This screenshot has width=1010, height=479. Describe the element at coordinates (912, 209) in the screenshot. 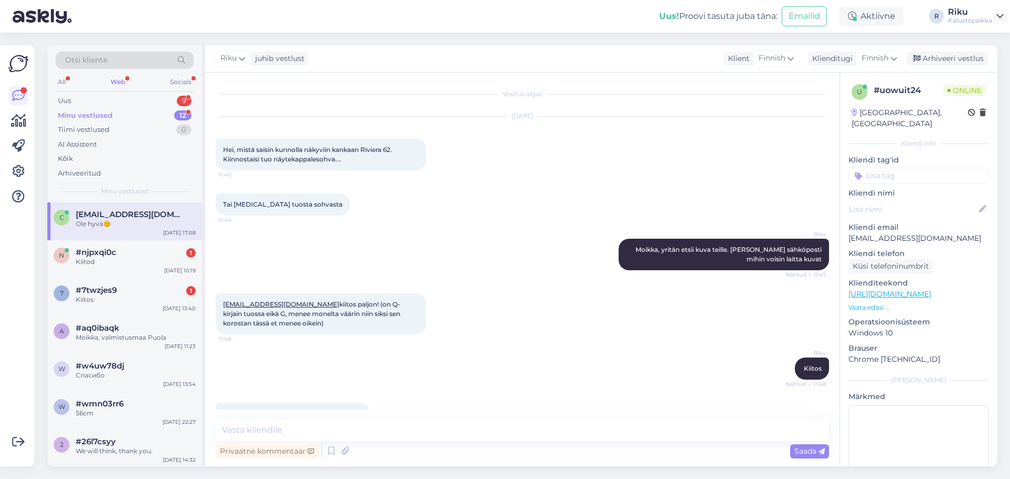

I see `input: Lisa nimi` at that location.